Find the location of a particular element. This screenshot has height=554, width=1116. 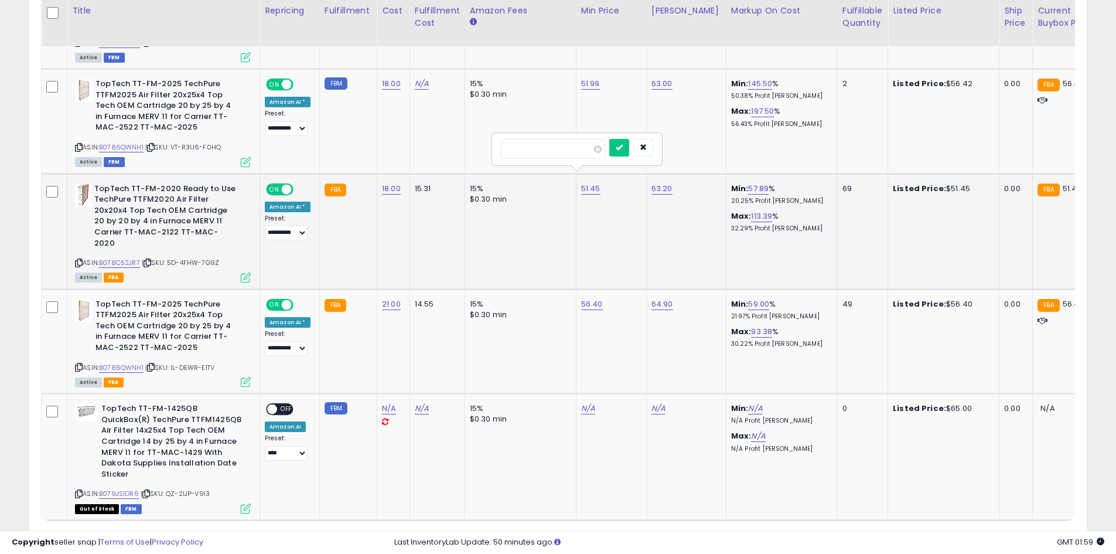

div: seller snap | | is located at coordinates (107, 542).